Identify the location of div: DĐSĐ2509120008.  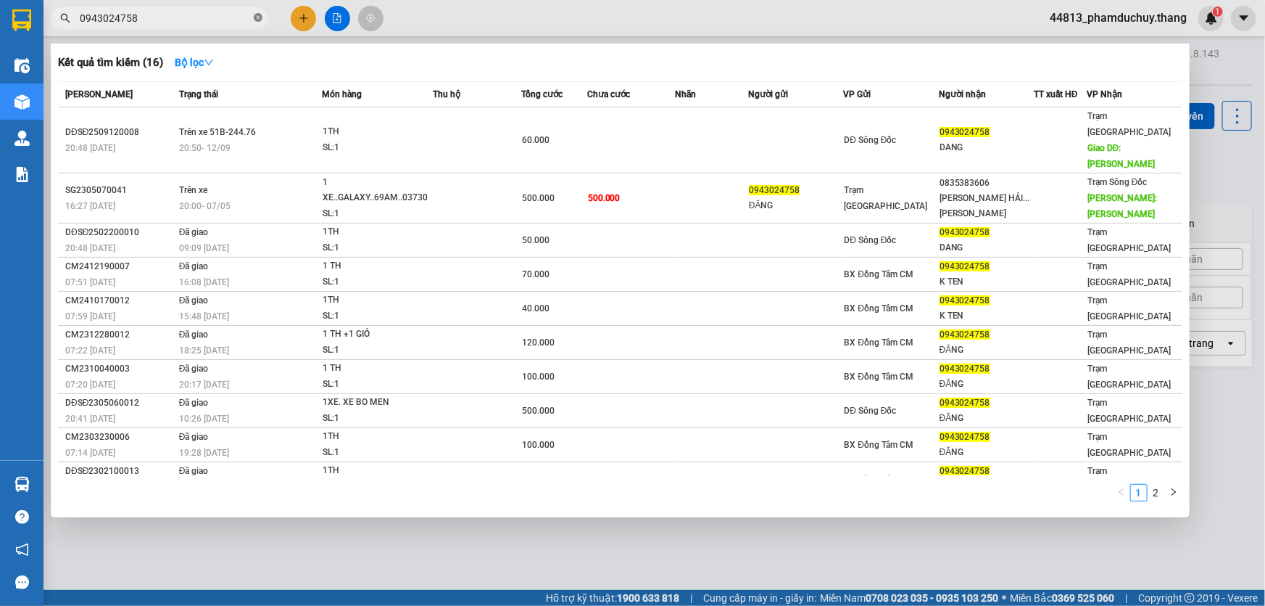
(120, 132).